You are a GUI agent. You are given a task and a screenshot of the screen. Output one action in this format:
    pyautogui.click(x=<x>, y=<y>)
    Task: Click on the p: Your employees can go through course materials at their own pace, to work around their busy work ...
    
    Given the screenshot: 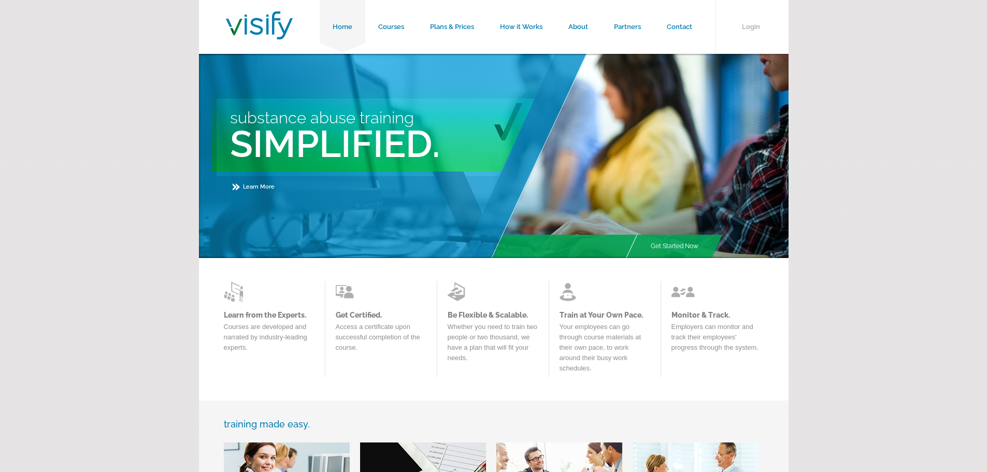 What is the action you would take?
    pyautogui.click(x=605, y=350)
    